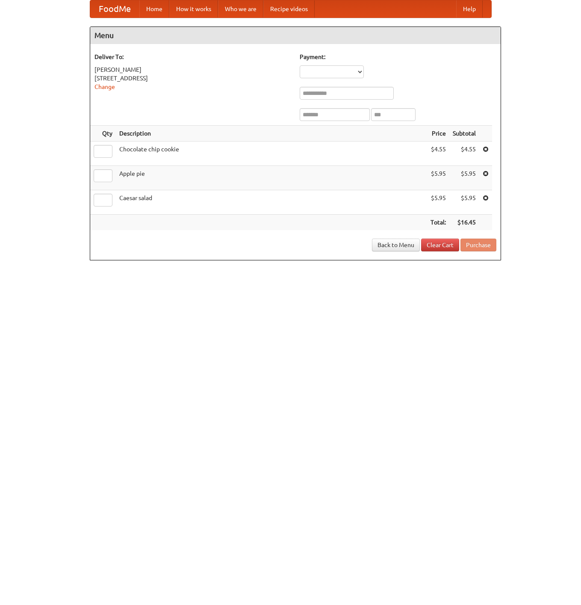  What do you see at coordinates (272, 178) in the screenshot?
I see `td: Apple pie` at bounding box center [272, 178].